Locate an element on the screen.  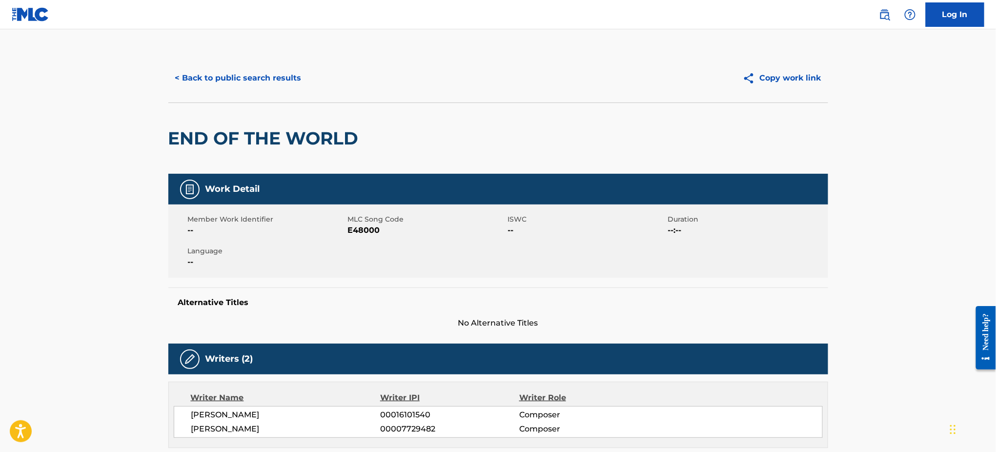
img: Work Detail is located at coordinates (190, 189).